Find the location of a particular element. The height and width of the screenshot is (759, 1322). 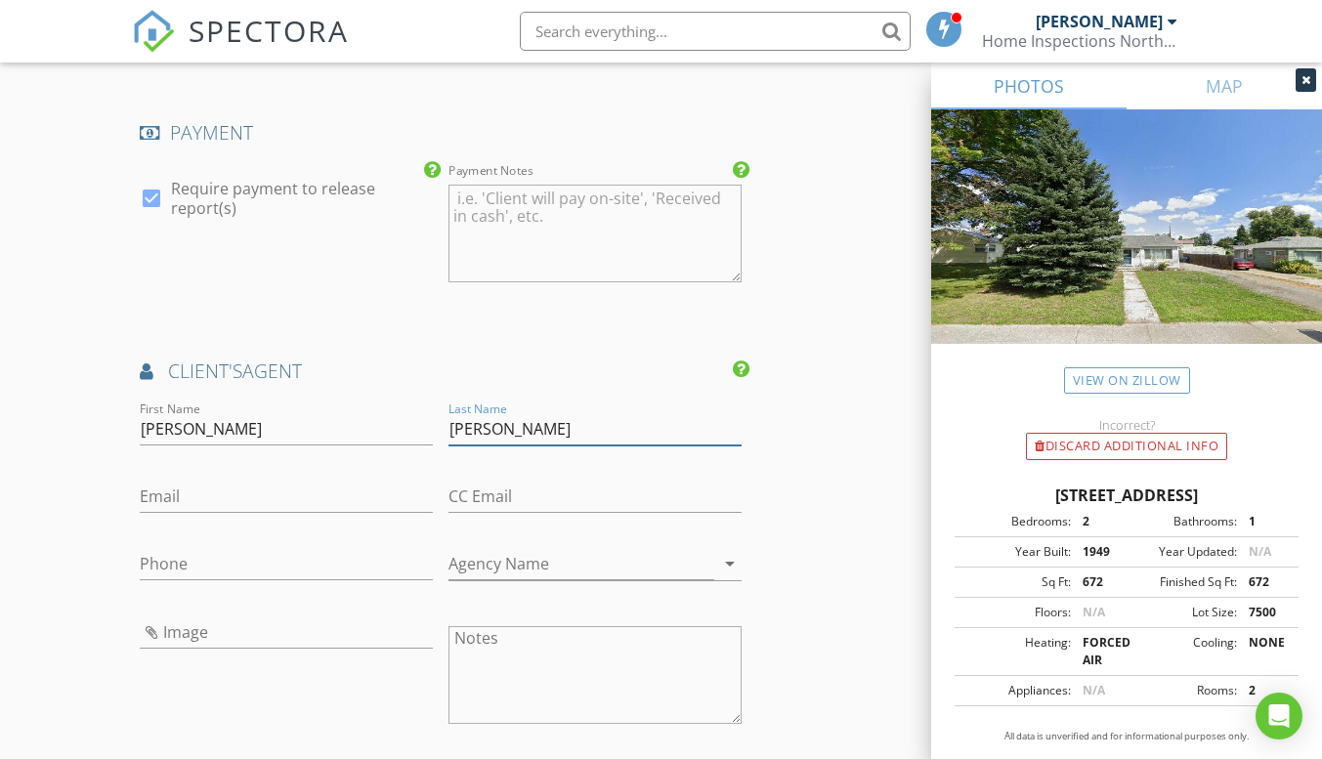

input: Search everything... is located at coordinates (715, 31).